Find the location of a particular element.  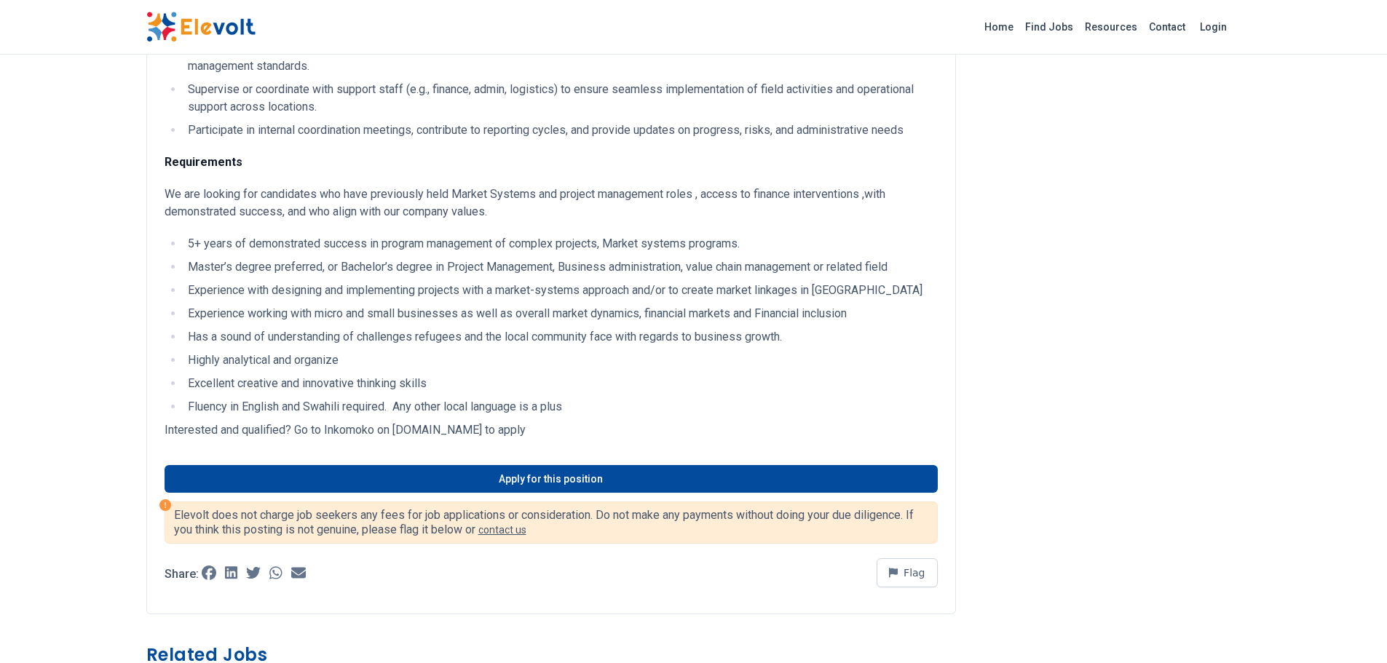

li: Experience with designing and implementing projects with a market-systems approach and/or to crea... is located at coordinates (561, 291).